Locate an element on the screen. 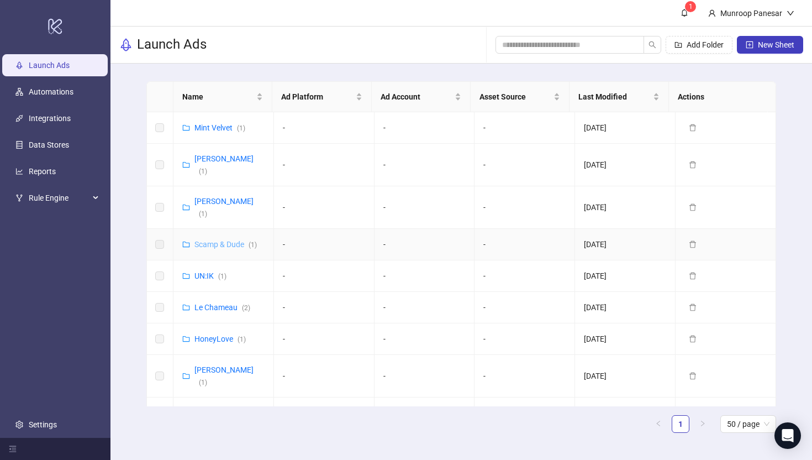  a: Integrations is located at coordinates (50, 118).